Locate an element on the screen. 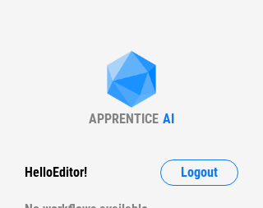  span: Logout is located at coordinates (199, 172).